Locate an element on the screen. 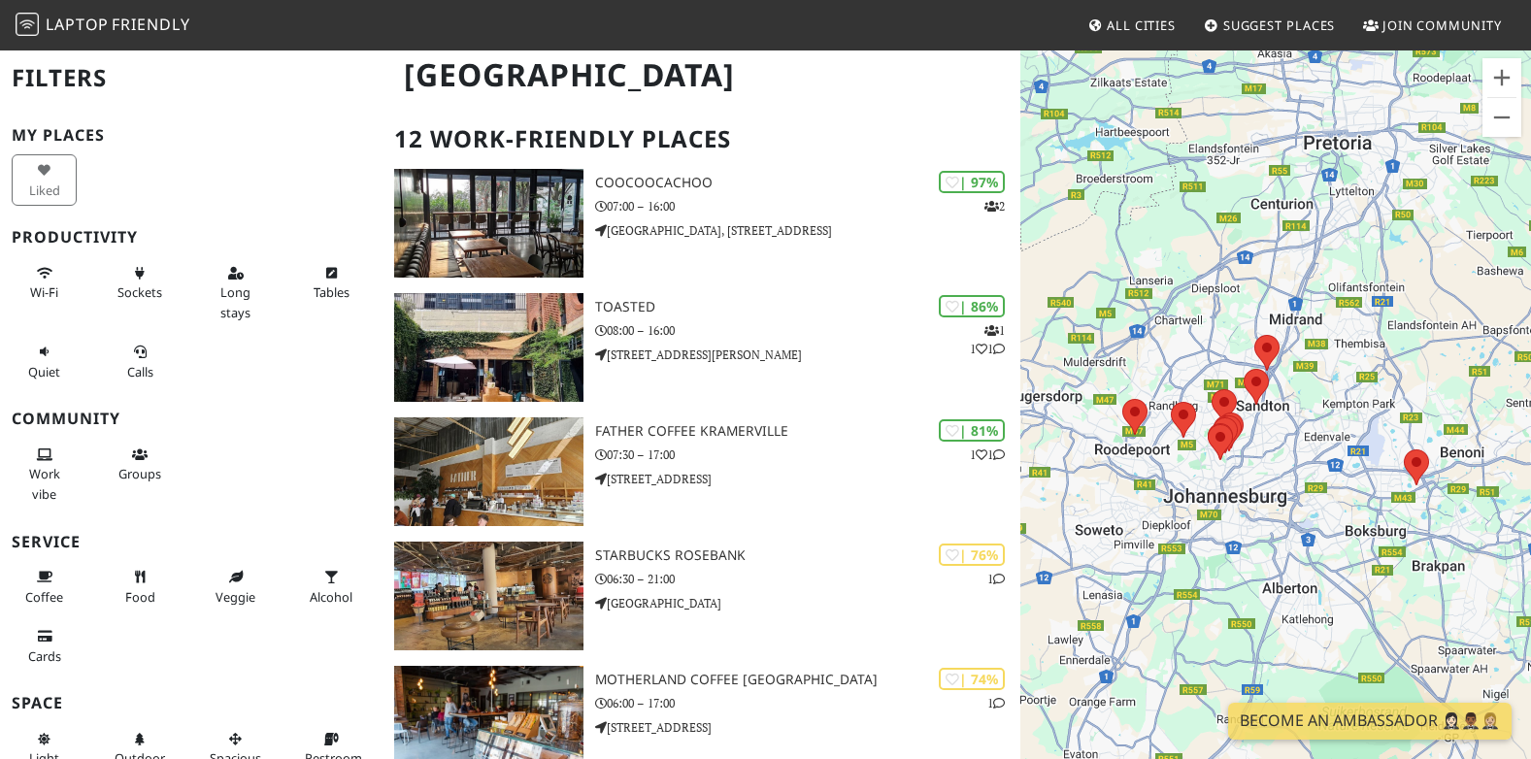  button: Veggie is located at coordinates (235, 586).